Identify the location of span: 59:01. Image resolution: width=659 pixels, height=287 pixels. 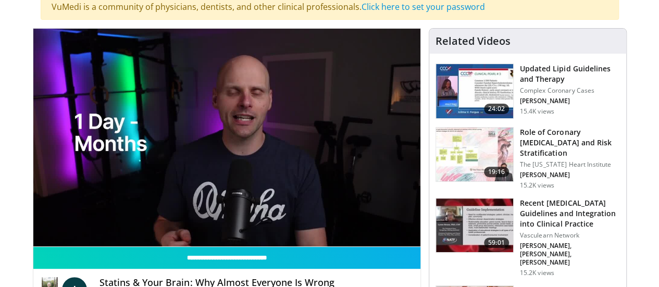
(497, 243).